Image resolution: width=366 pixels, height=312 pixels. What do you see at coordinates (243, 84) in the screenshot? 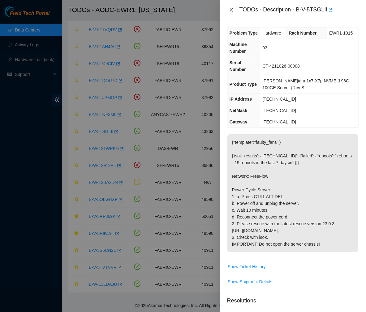
I see `span: Product Type` at bounding box center [243, 84].